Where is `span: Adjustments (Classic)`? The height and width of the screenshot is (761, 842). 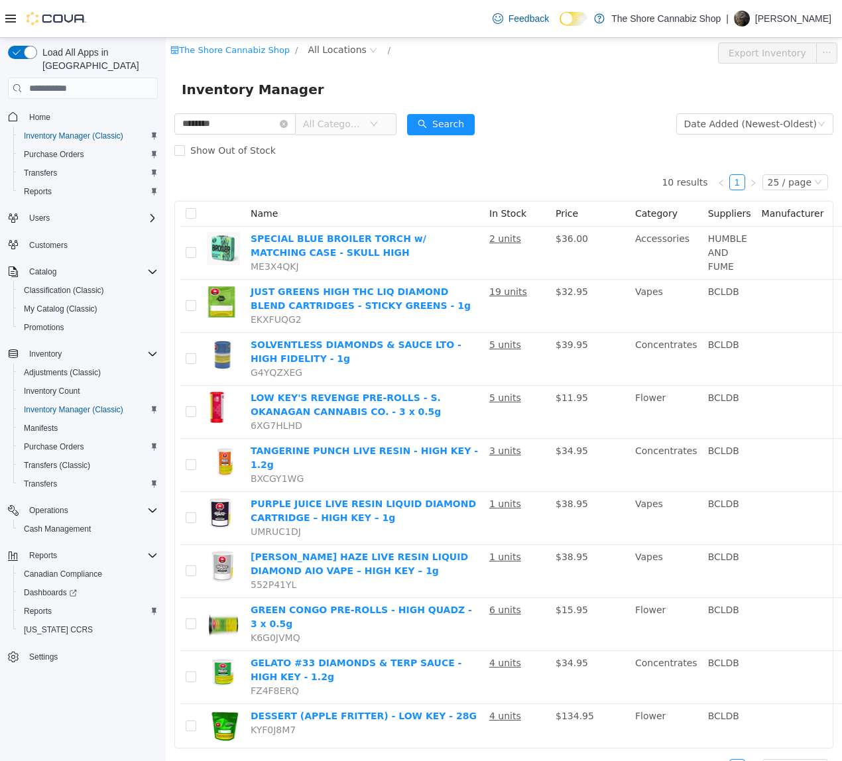
span: Adjustments (Classic) is located at coordinates (62, 372).